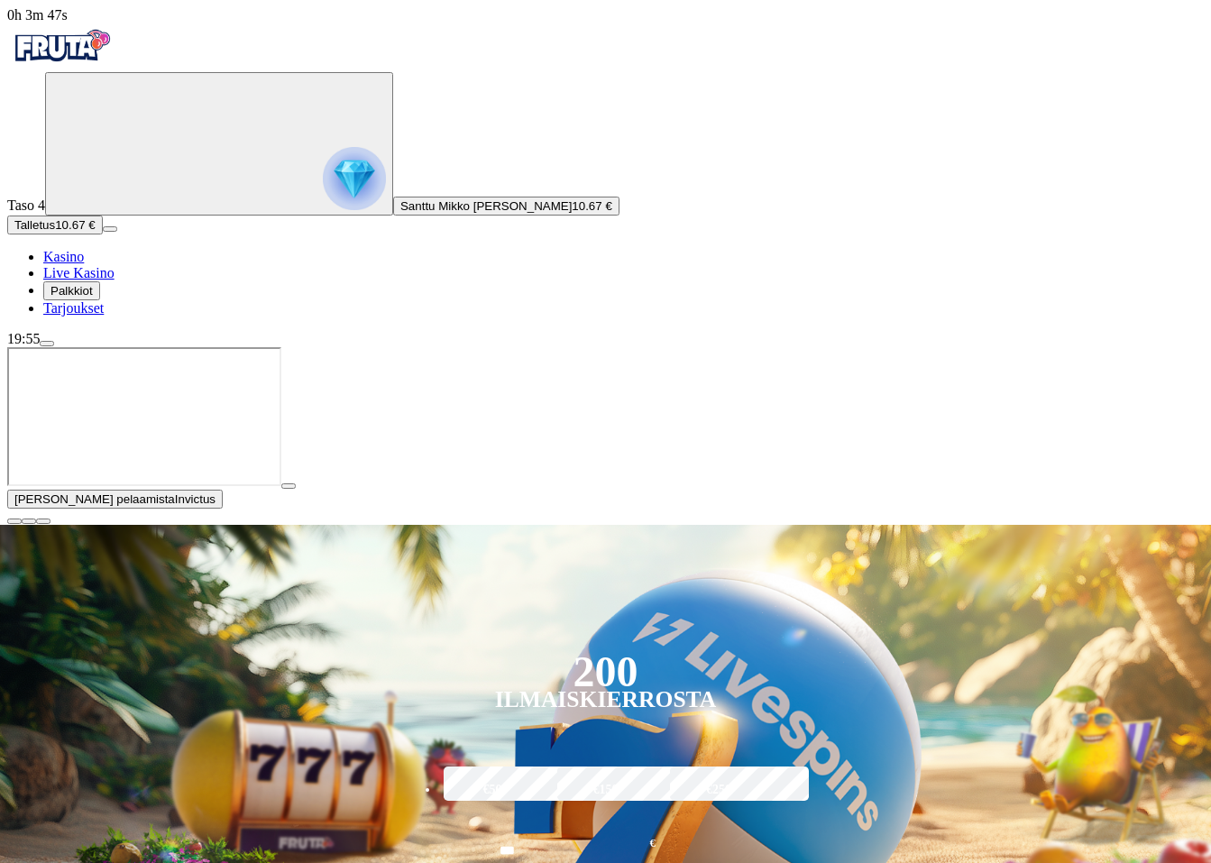 Image resolution: width=1211 pixels, height=863 pixels. What do you see at coordinates (71, 290) in the screenshot?
I see `span: Palkkiot` at bounding box center [71, 290].